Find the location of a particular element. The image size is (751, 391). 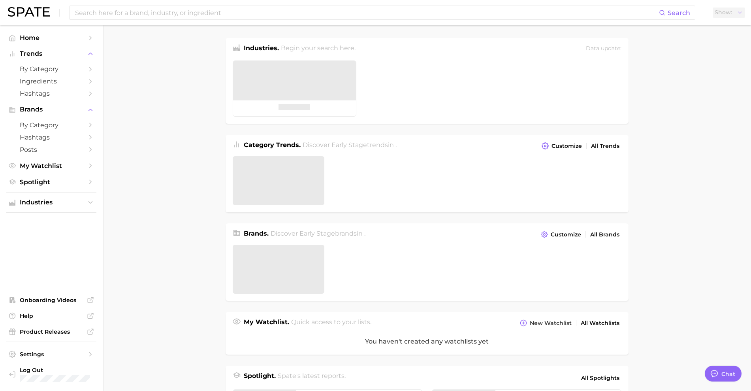

a: Log out. Currently logged in with e-mail elisabethkim@amorepacific.com. is located at coordinates (51, 374).